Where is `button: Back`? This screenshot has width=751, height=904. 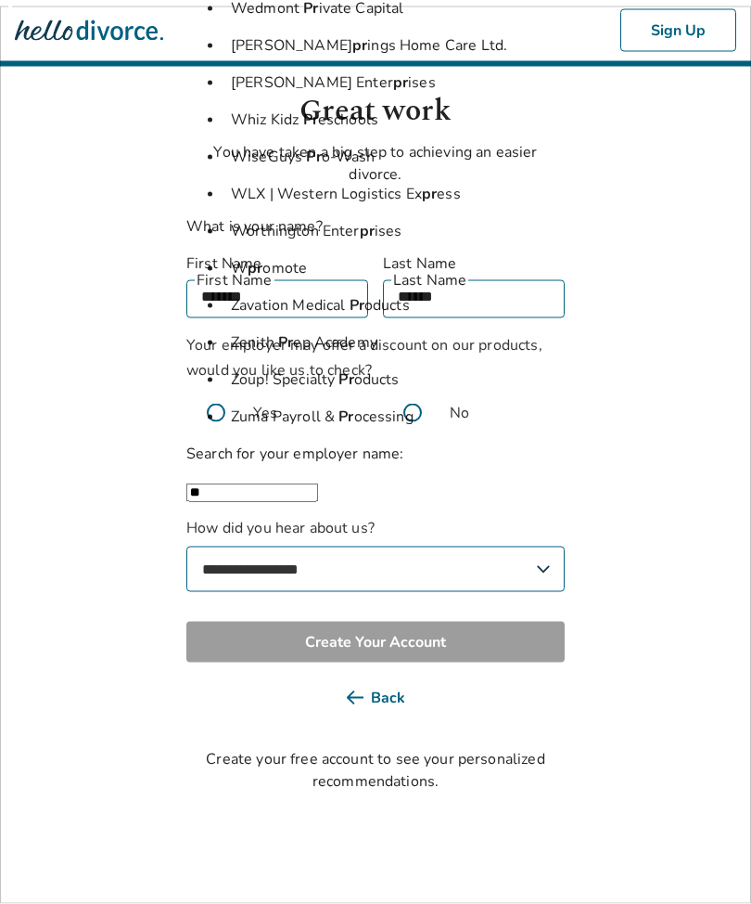
button: Back is located at coordinates (376, 698).